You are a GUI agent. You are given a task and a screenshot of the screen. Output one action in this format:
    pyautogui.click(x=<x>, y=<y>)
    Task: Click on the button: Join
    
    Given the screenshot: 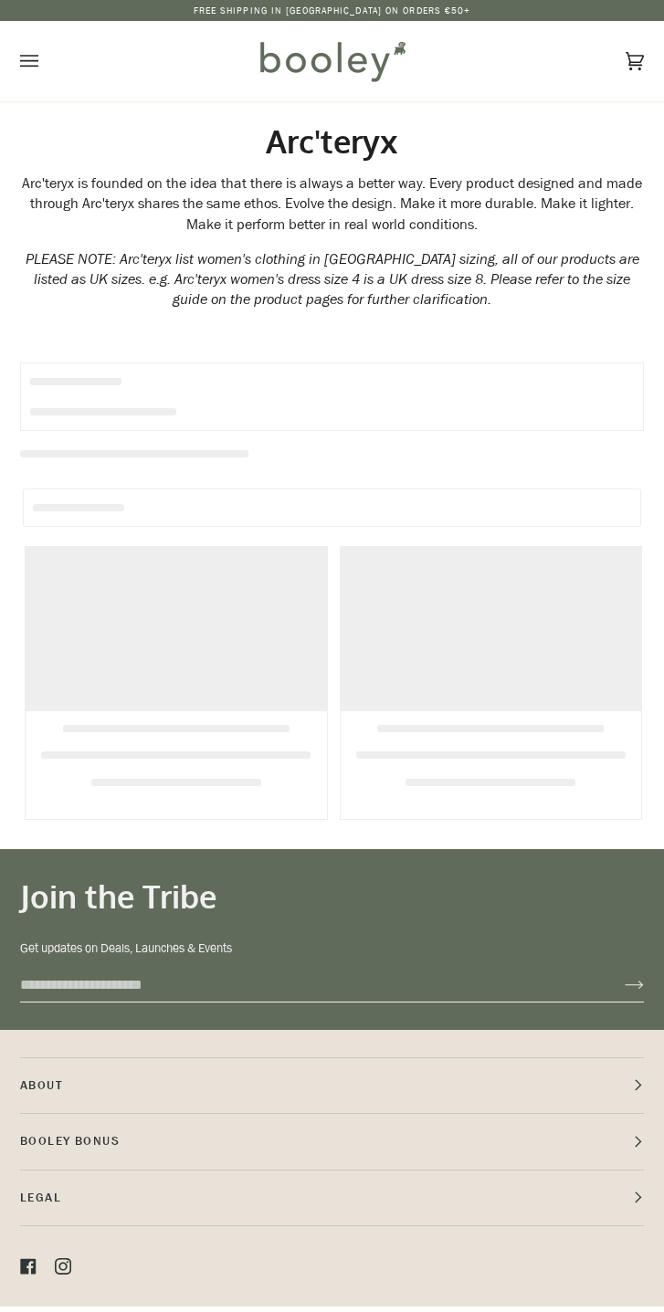 What is the action you would take?
    pyautogui.click(x=619, y=985)
    